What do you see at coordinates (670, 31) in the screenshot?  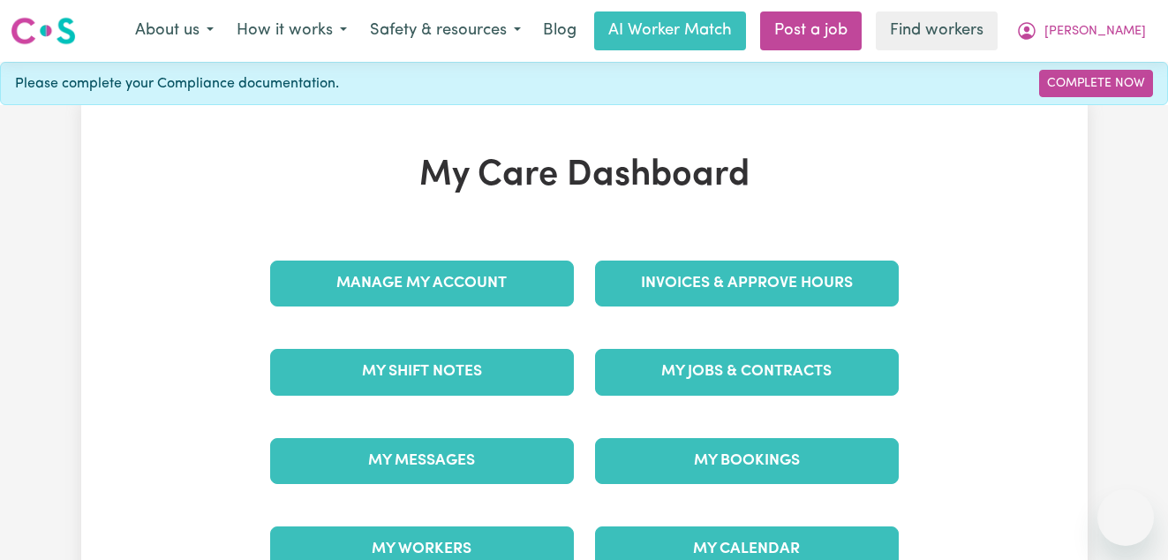 I see `a: AI Worker Match` at bounding box center [670, 31].